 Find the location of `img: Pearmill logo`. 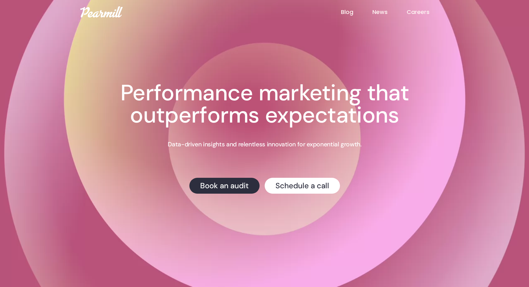

img: Pearmill logo is located at coordinates (101, 12).